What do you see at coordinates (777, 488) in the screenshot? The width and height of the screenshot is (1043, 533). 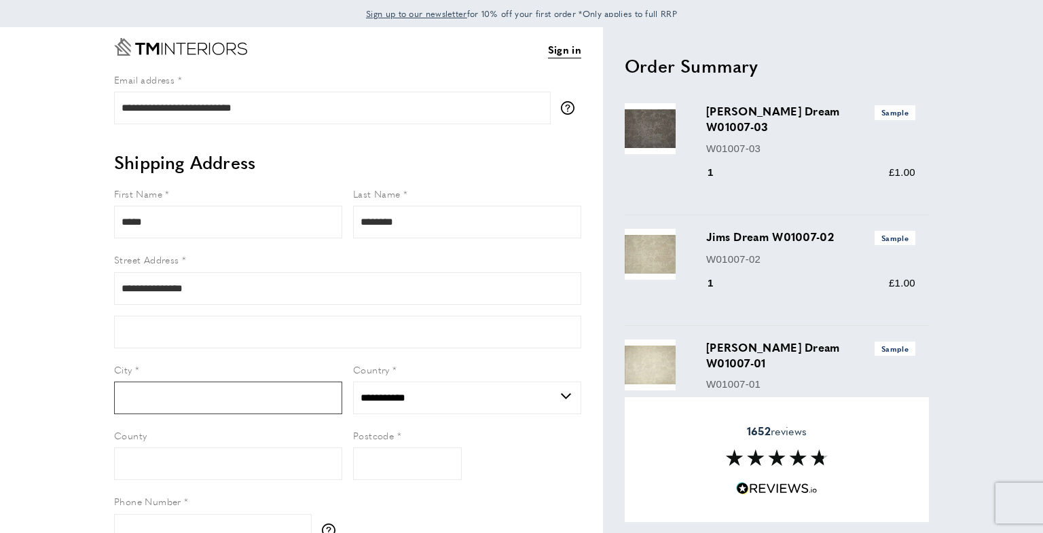 I see `img: Reviews.io 5 stars` at bounding box center [777, 488].